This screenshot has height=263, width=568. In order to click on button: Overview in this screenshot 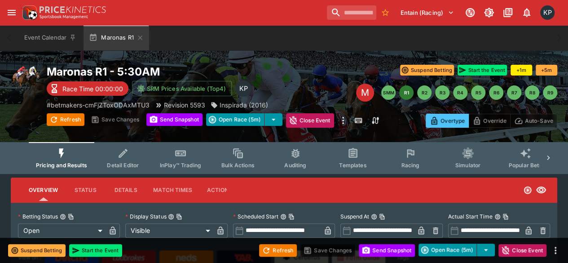, I will do `click(43, 190)`.